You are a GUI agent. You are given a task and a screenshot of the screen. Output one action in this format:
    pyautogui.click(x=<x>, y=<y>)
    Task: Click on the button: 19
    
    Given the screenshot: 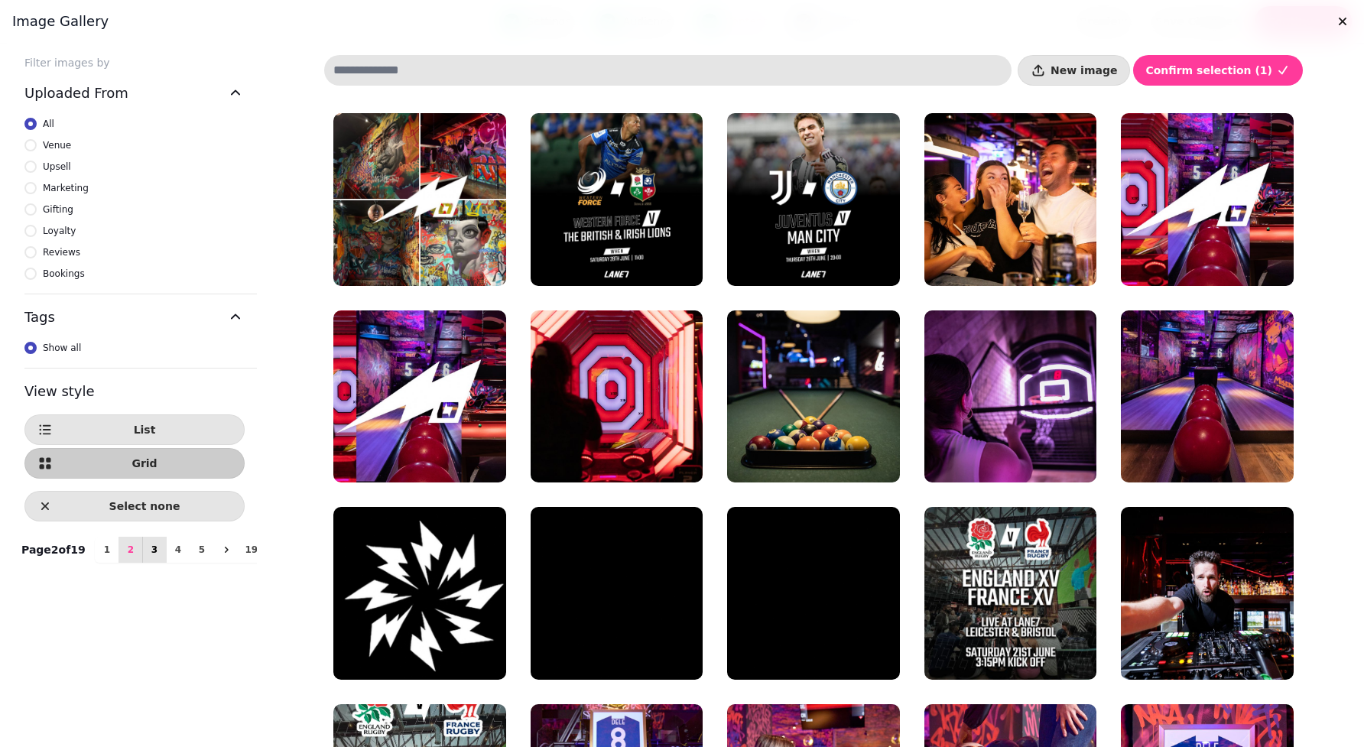 What is the action you would take?
    pyautogui.click(x=252, y=550)
    